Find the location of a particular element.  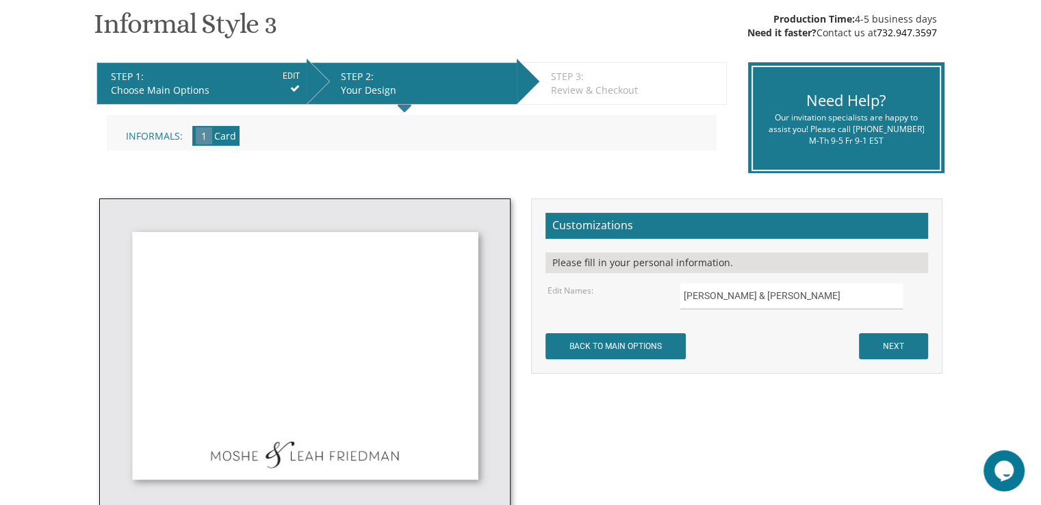

span: 1 is located at coordinates (204, 135).